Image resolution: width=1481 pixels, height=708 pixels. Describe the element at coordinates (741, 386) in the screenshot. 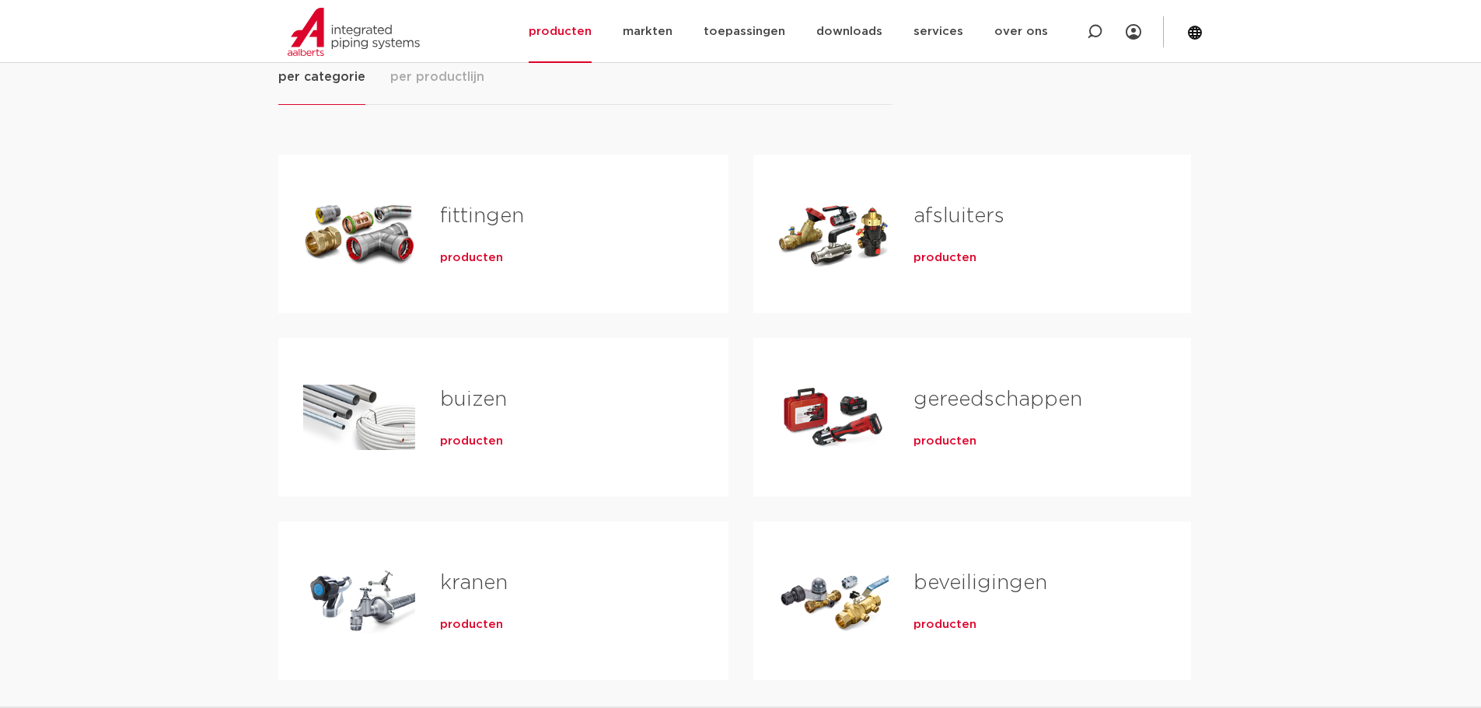

I see `div: Tabs. Open items met enter of spatie, sluit af met escape en navigeer met de pijltoetsen.` at that location.